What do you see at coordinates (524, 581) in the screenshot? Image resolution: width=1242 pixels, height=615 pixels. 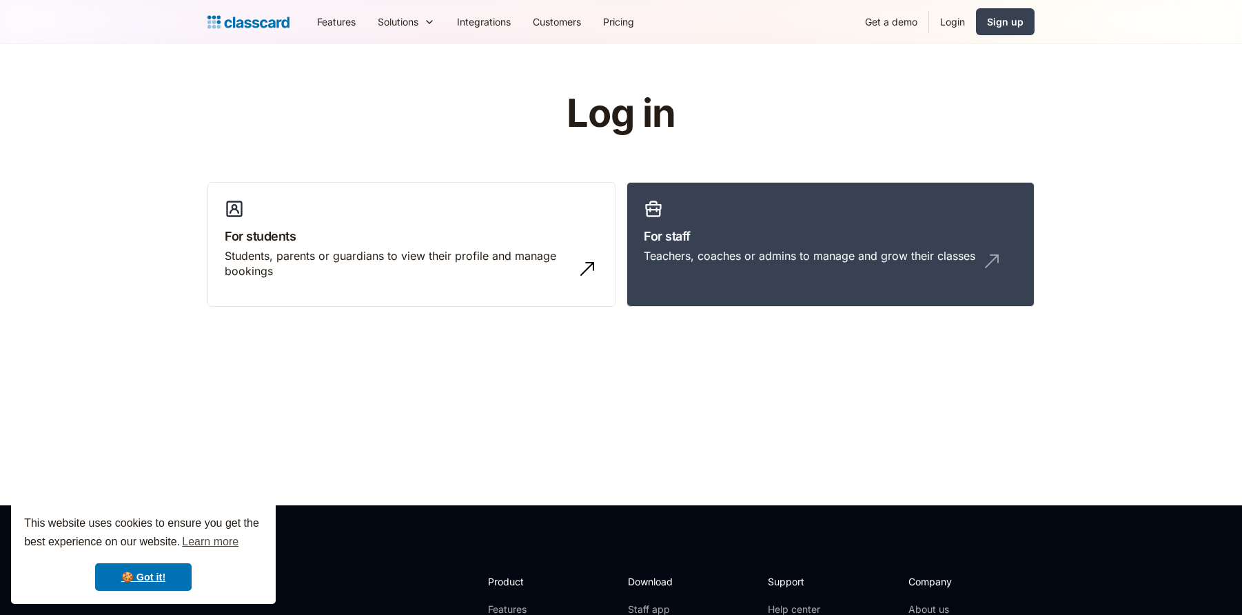 I see `h2: Product` at bounding box center [524, 581].